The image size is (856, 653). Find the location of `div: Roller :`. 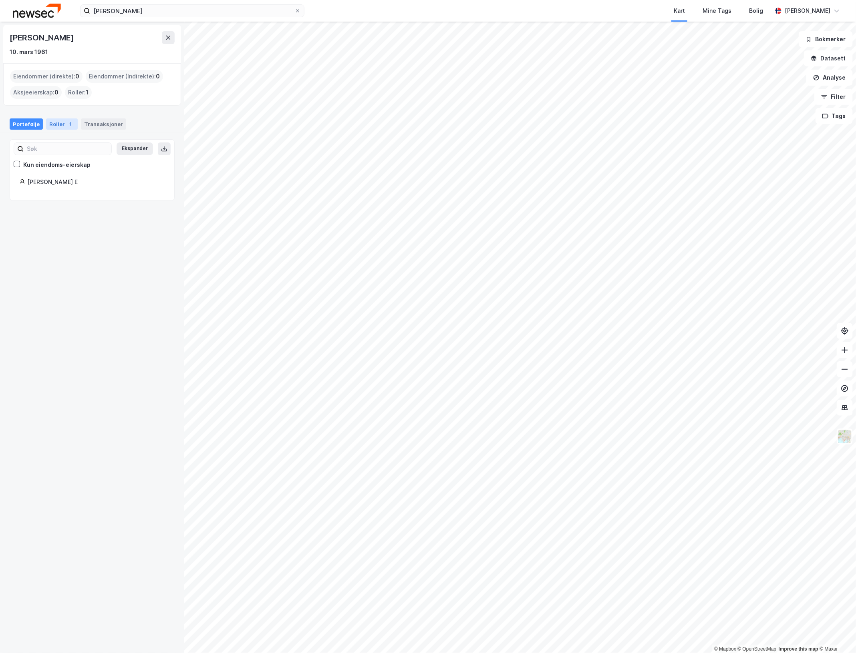

div: Roller : is located at coordinates (78, 92).